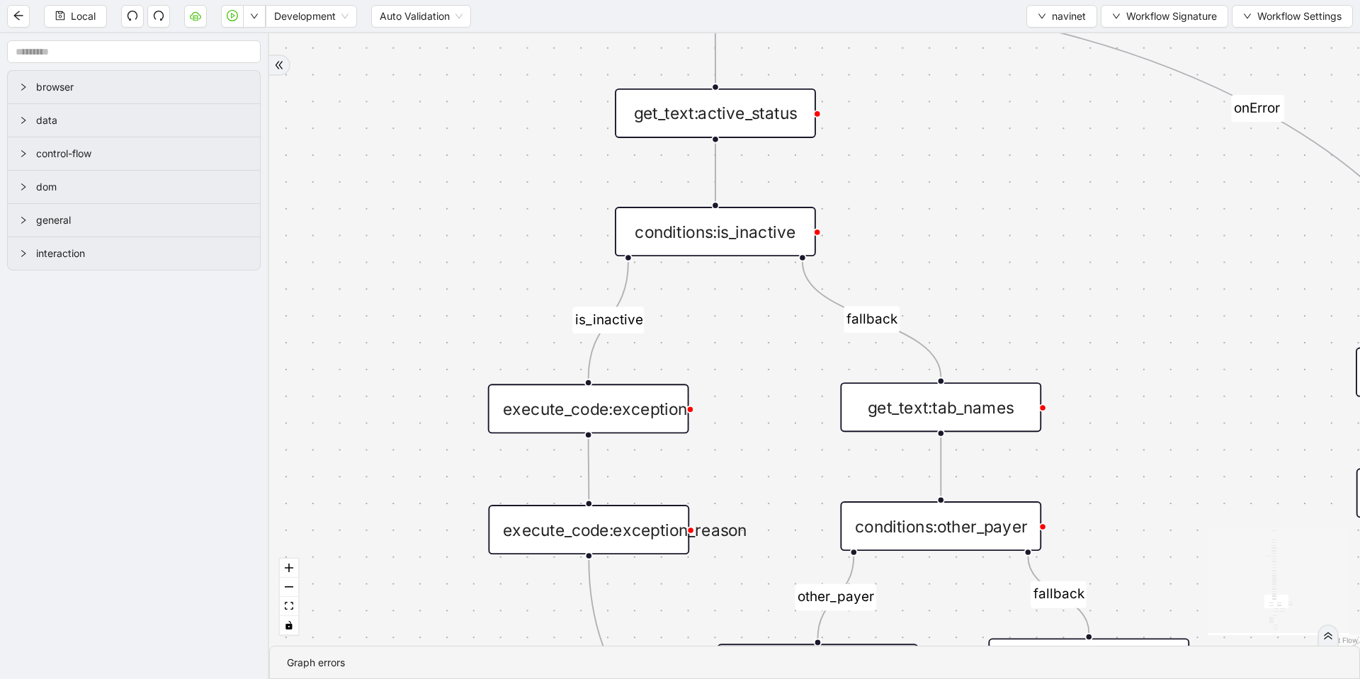 The image size is (1360, 679). Describe the element at coordinates (232, 16) in the screenshot. I see `button: play-circle` at that location.